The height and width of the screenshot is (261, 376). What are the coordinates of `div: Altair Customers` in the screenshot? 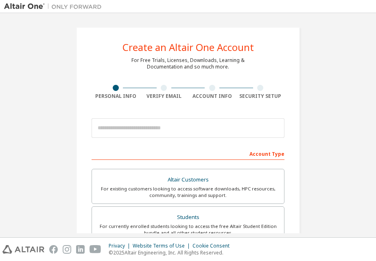 It's located at (188, 180).